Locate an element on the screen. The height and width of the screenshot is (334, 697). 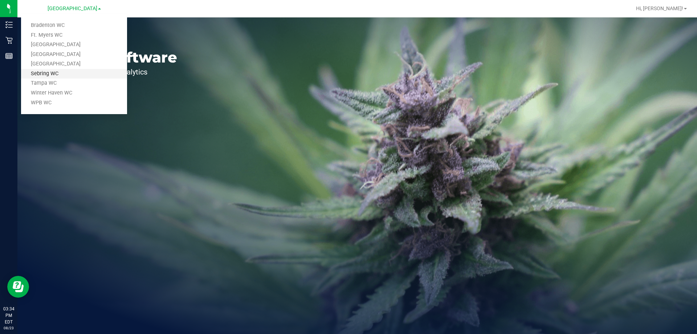
a: Winter Haven WC is located at coordinates (74, 93).